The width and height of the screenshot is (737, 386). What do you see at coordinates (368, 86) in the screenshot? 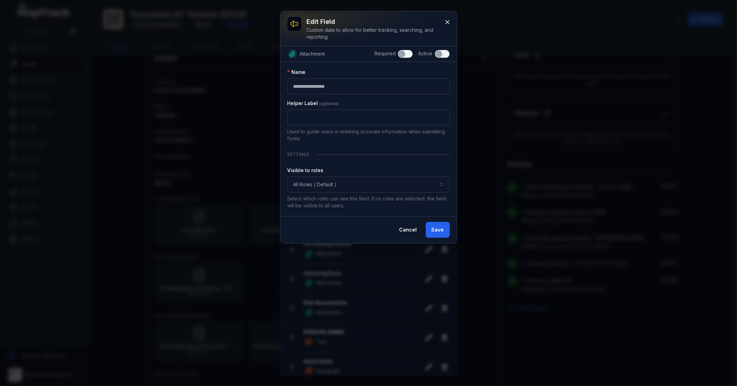
I see `input: :r64:-form-item-label` at bounding box center [368, 86].